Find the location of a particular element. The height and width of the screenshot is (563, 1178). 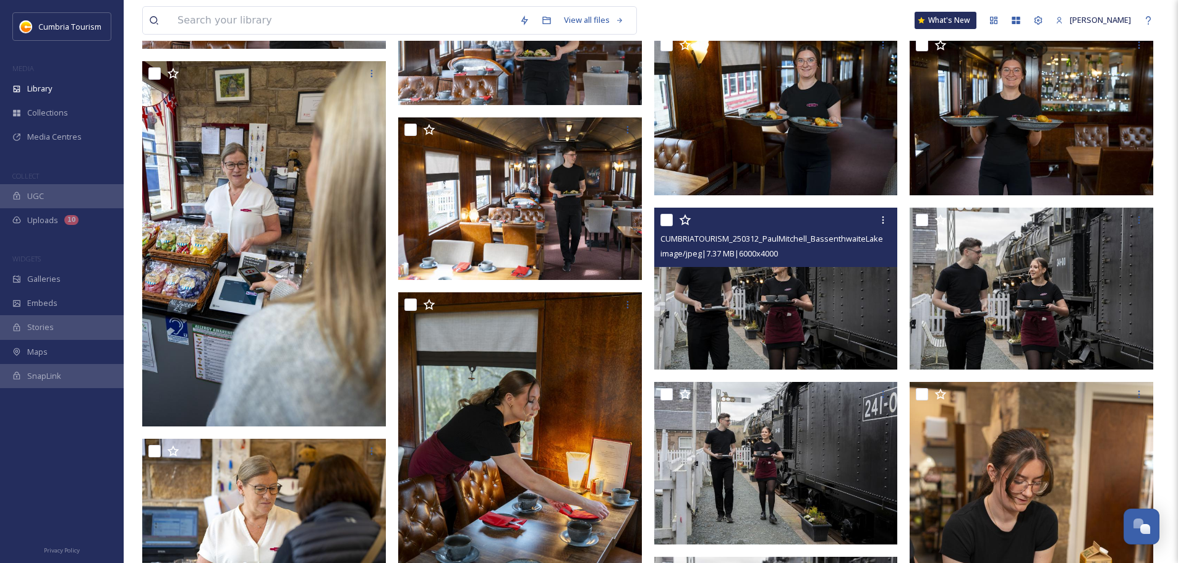

img: CUMBRIATOURISM_250312_PaulMitchell_BassenthwaiteLakeStation-100.jpg is located at coordinates (1031, 289).